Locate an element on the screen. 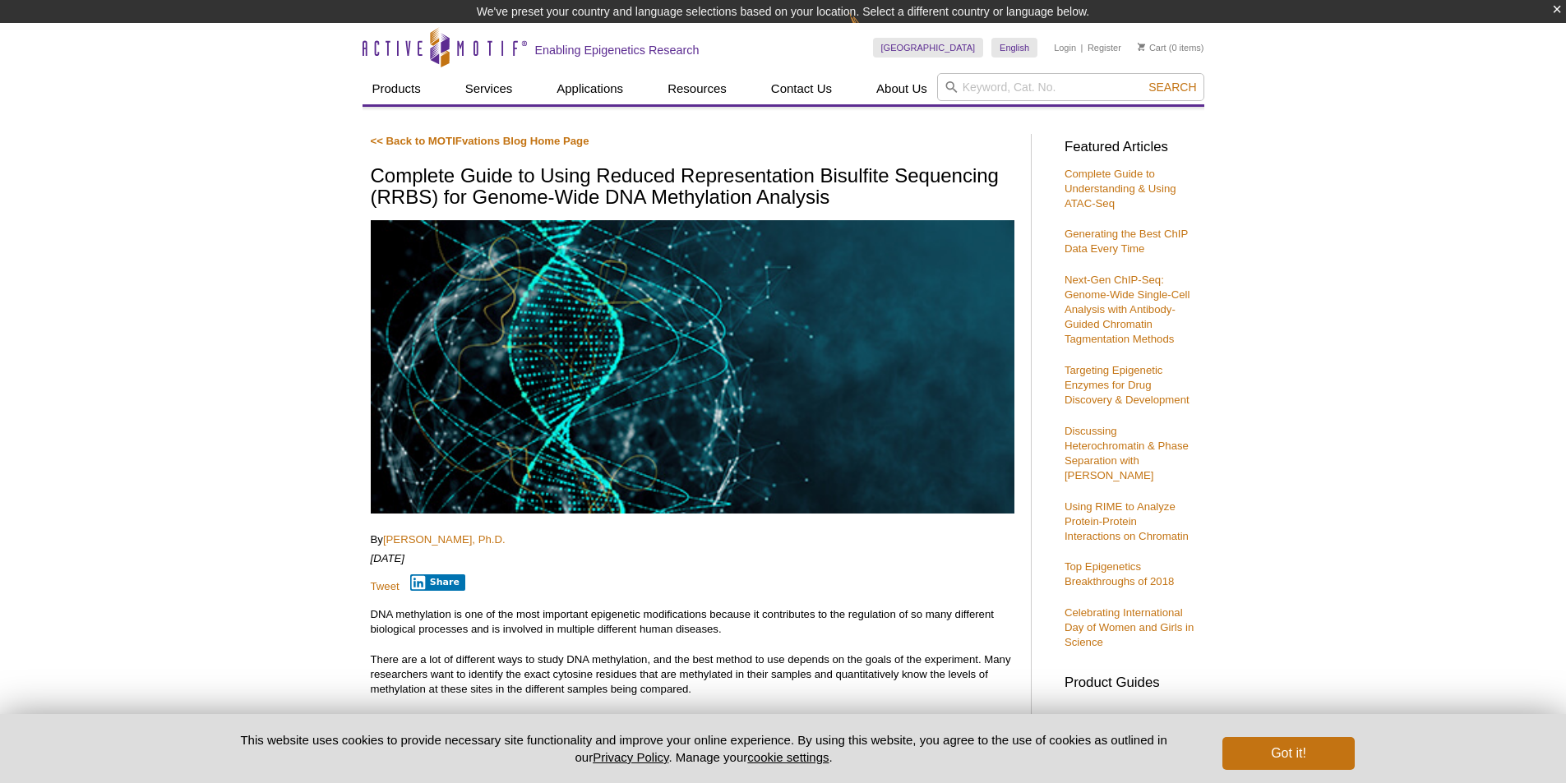 Image resolution: width=1566 pixels, height=783 pixels. p: DNA methylation is one of the most important epigenetic modifications because it contributes to t... is located at coordinates (692, 622).